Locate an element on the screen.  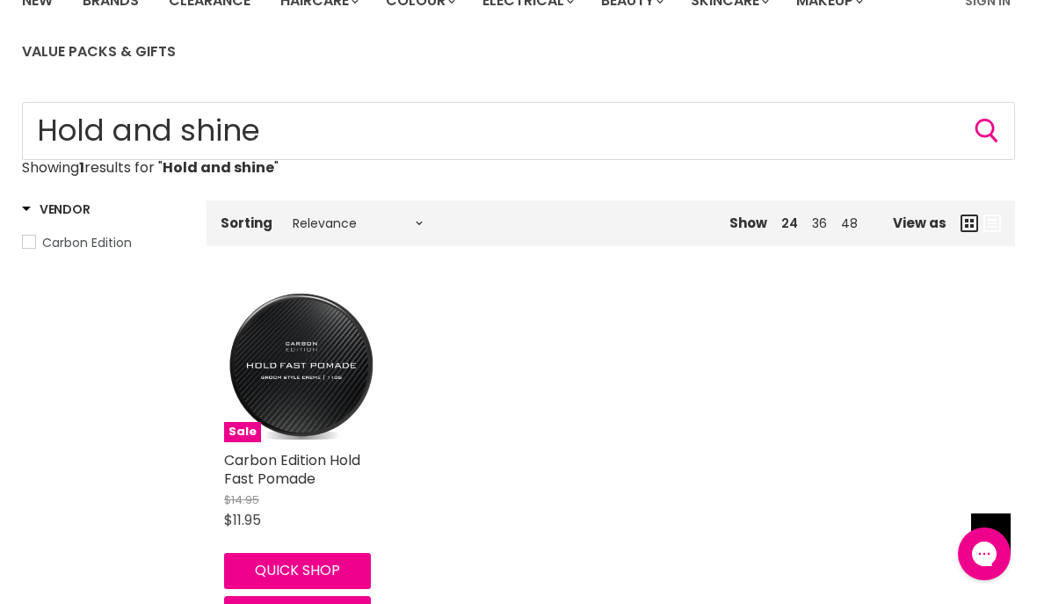
form: Product is located at coordinates (519, 131).